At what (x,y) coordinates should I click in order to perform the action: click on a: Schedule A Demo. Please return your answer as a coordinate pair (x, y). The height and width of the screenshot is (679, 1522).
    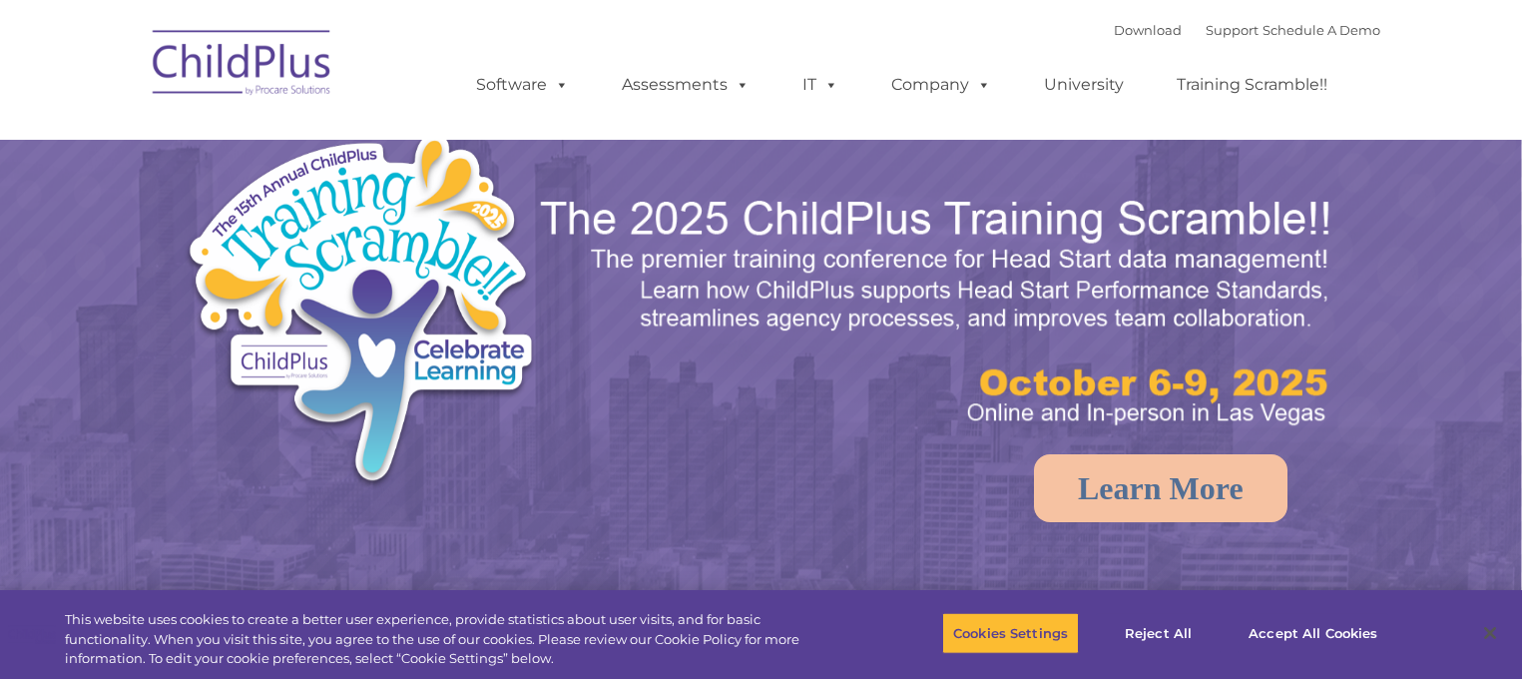
    Looking at the image, I should click on (1321, 30).